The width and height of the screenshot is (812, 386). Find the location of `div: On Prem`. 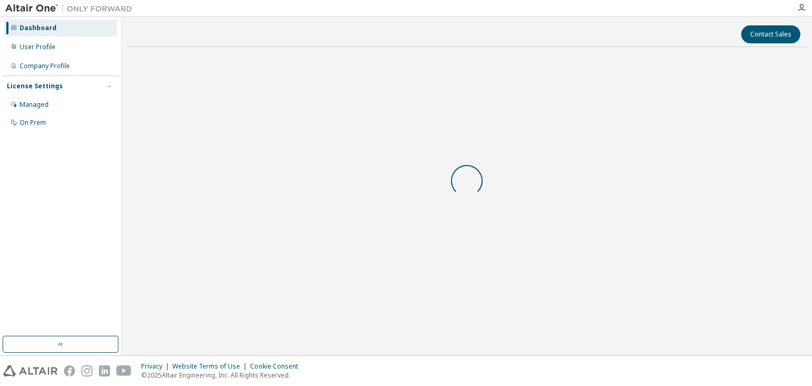

div: On Prem is located at coordinates (33, 123).